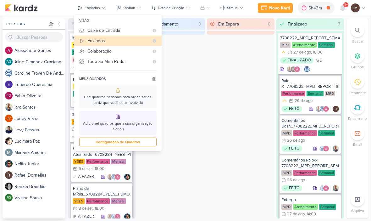  What do you see at coordinates (40, 197) in the screenshot?
I see `div: V i v i a n e S o u s a` at bounding box center [40, 197].